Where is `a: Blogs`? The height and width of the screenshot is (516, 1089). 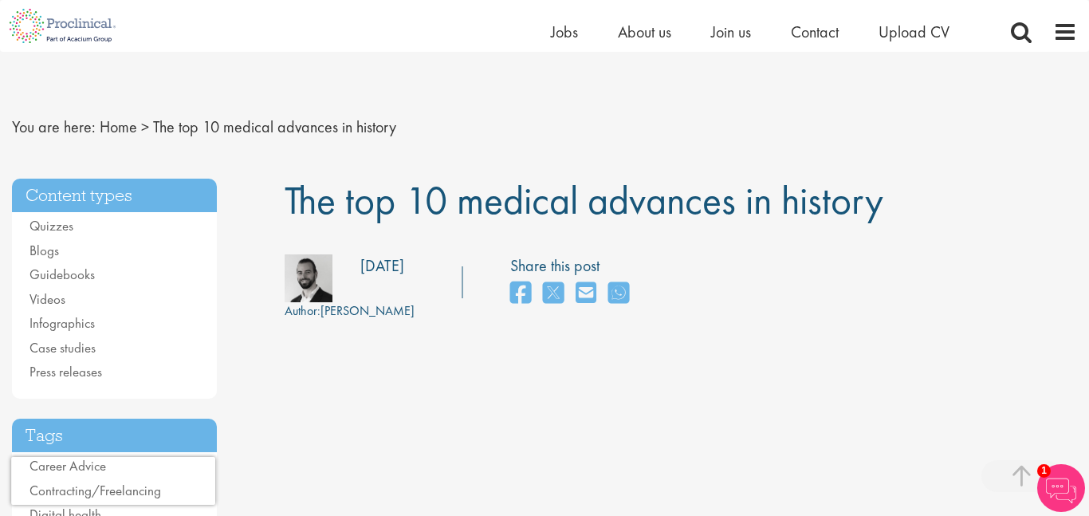
a: Blogs is located at coordinates (44, 250).